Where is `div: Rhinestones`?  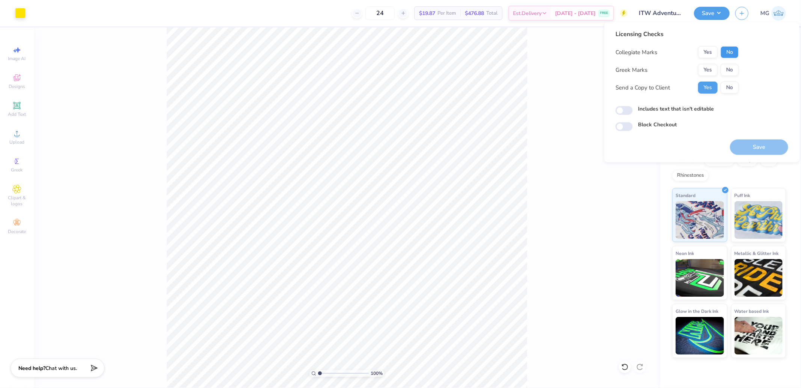 div: Rhinestones is located at coordinates (690, 175).